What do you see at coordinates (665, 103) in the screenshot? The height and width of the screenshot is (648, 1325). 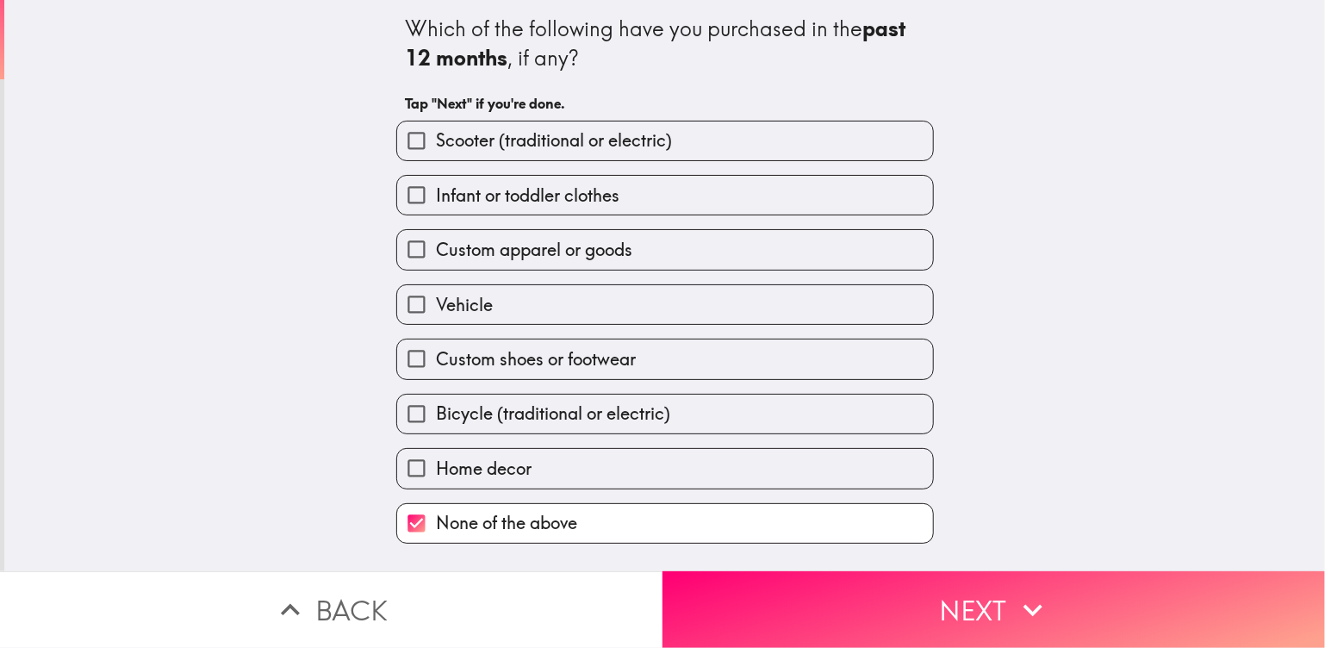 I see `h6: Tap "Next" if you're done.` at bounding box center [665, 103].